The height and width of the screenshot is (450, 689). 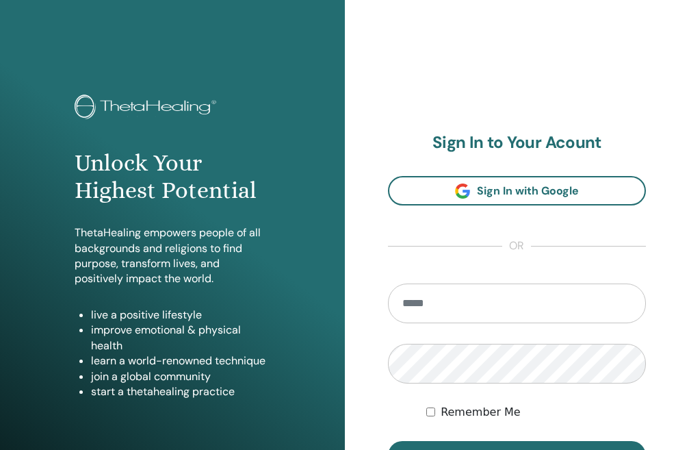 What do you see at coordinates (481, 412) in the screenshot?
I see `label: Remember Me` at bounding box center [481, 412].